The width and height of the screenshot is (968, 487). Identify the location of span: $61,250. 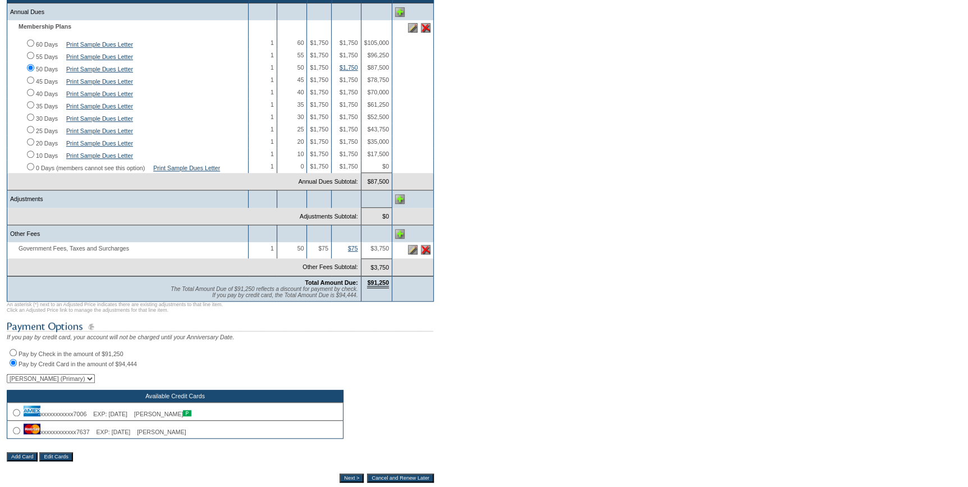
(378, 104).